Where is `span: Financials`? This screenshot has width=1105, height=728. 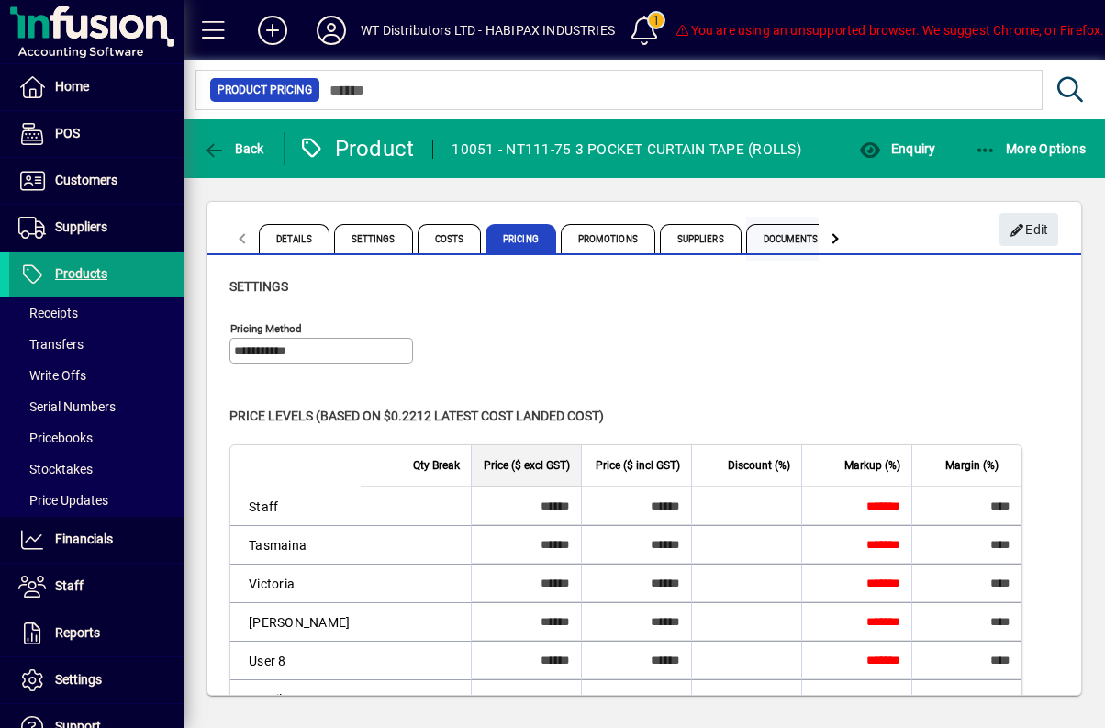 span: Financials is located at coordinates (84, 539).